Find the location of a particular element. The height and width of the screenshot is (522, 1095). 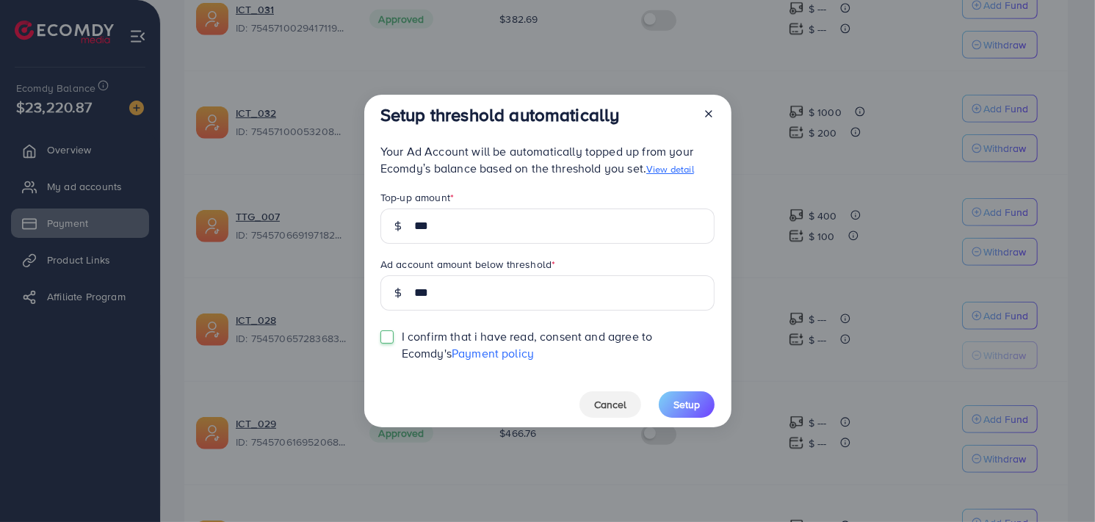

button: Setup is located at coordinates (687, 405).